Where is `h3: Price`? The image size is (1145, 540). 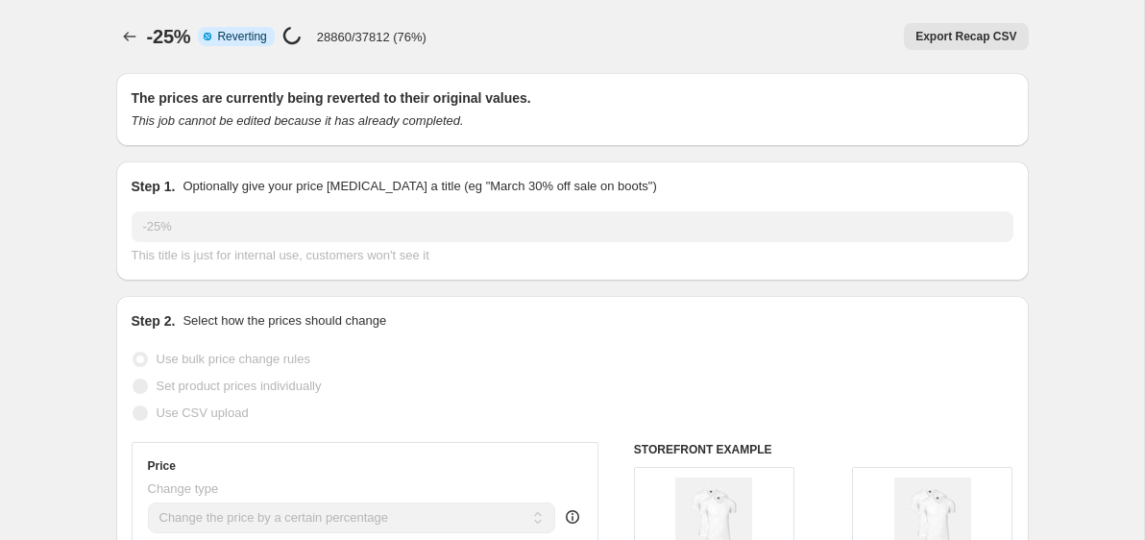
h3: Price is located at coordinates (161, 466).